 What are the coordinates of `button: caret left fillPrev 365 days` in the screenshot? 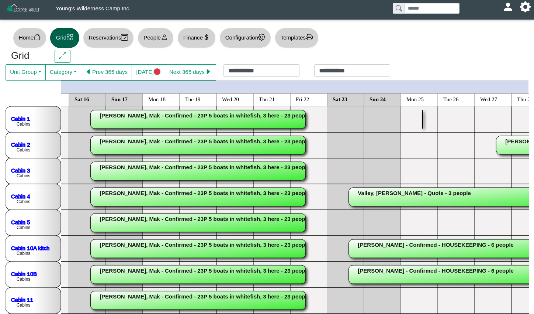 It's located at (106, 72).